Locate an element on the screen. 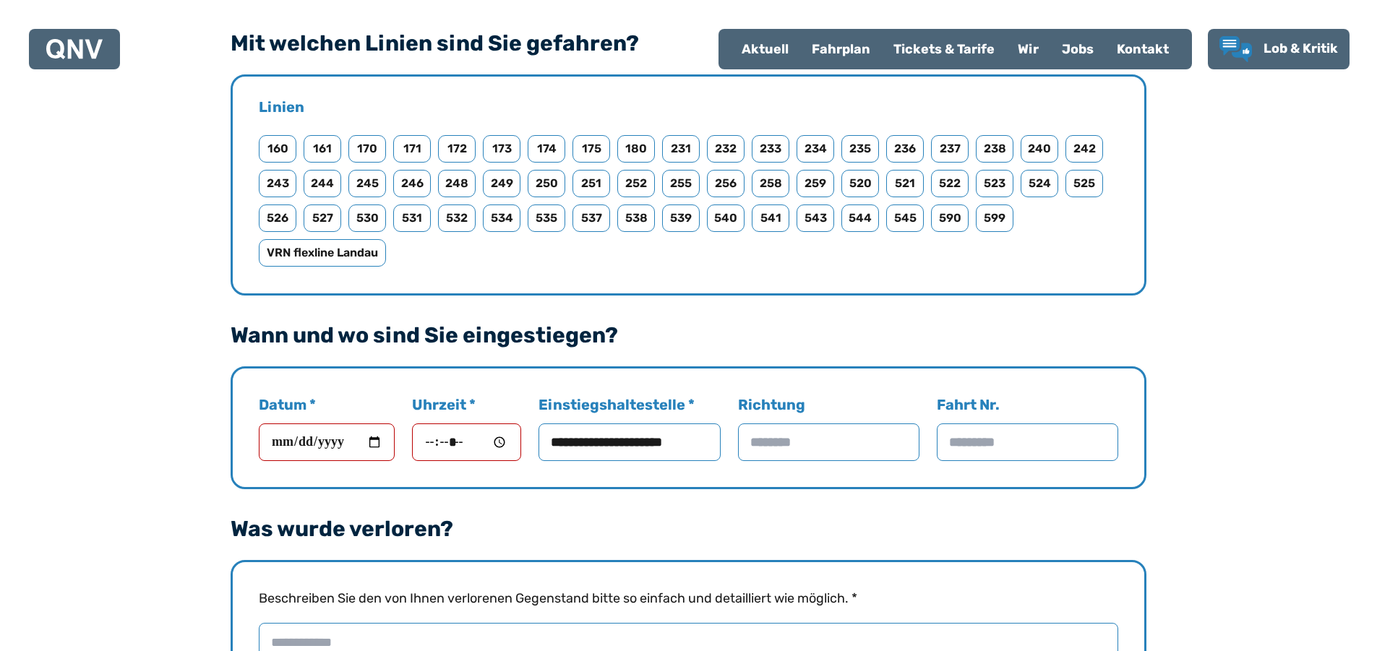 This screenshot has width=1377, height=651. label: Uhrzeit * is located at coordinates (466, 428).